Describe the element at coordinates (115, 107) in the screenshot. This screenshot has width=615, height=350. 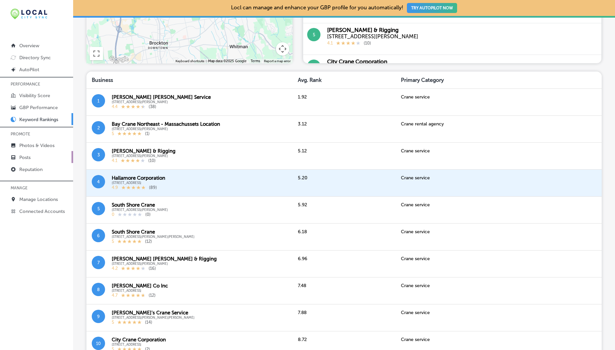
I see `p: 4.4` at that location.